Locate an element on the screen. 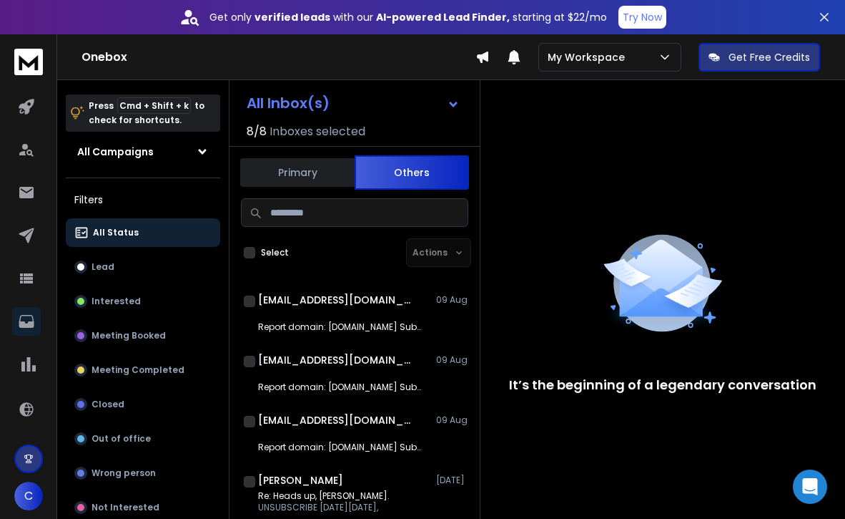  p: All Status is located at coordinates (116, 232).